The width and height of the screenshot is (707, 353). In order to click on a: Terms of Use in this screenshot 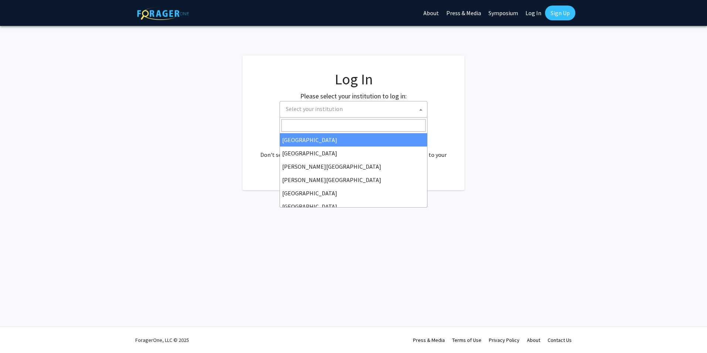, I will do `click(467, 340)`.